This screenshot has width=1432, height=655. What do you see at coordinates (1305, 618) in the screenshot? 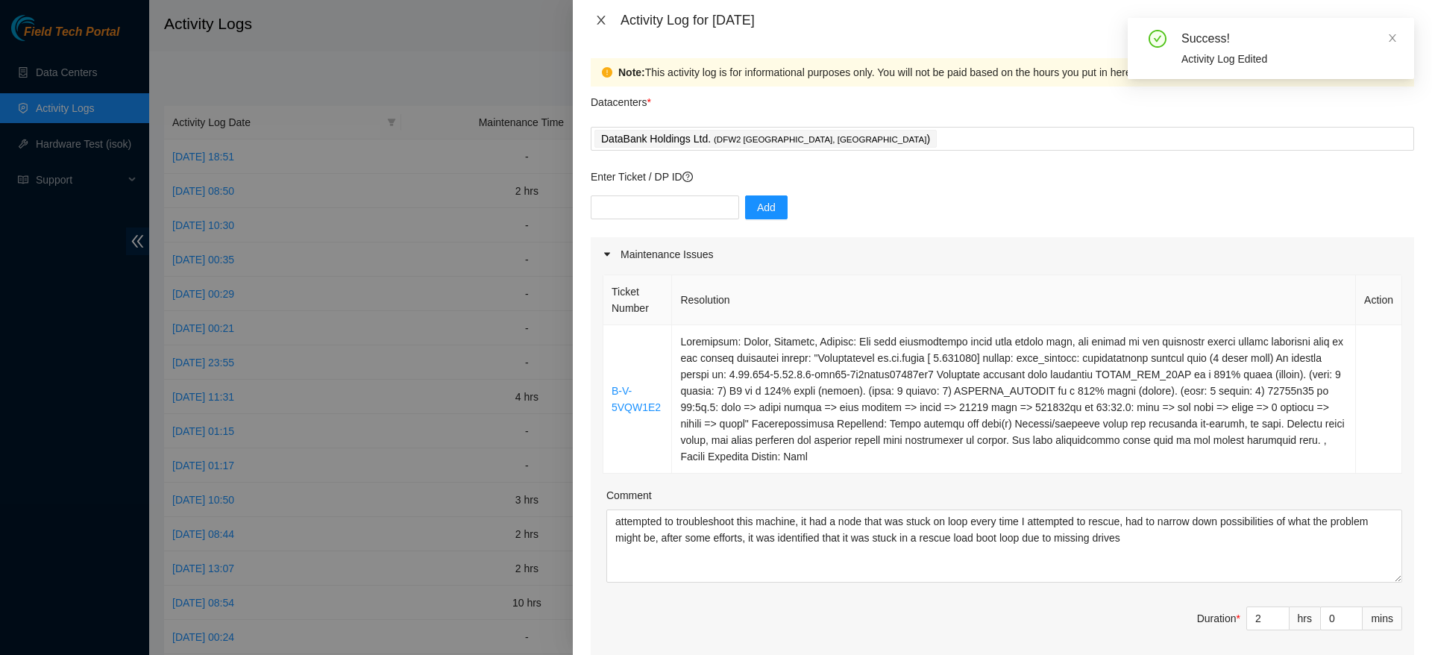
I see `div: hrs` at bounding box center [1305, 618].